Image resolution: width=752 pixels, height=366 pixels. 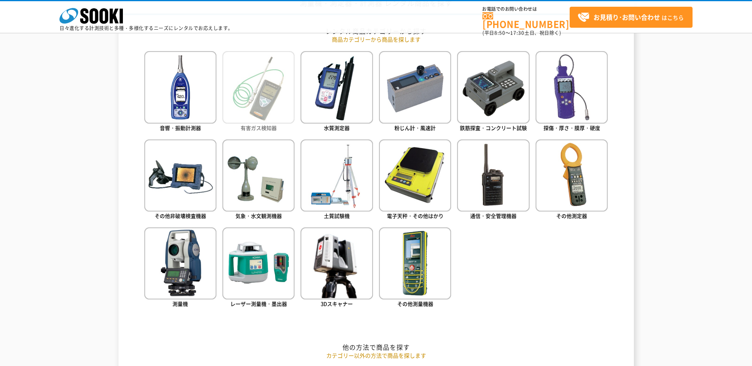 What do you see at coordinates (376, 39) in the screenshot?
I see `p: 商品カテゴリーから商品を探します` at bounding box center [376, 39].